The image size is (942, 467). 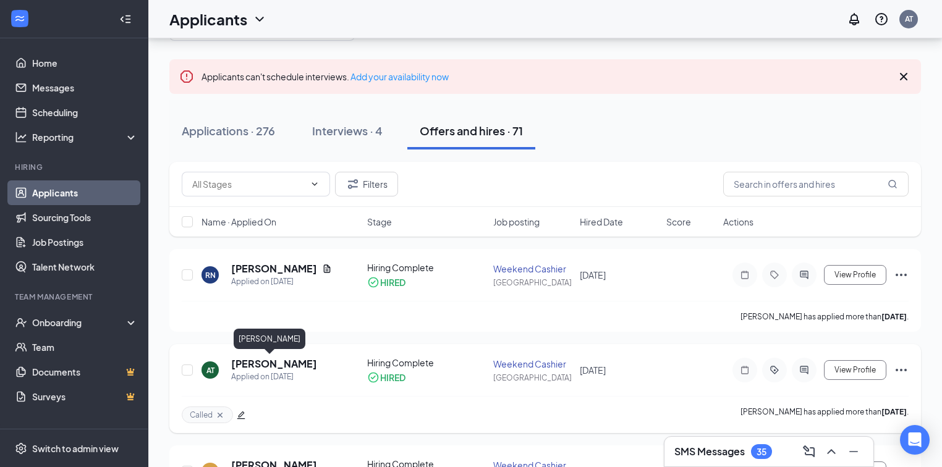 I want to click on div: Interviews · 4, so click(x=347, y=130).